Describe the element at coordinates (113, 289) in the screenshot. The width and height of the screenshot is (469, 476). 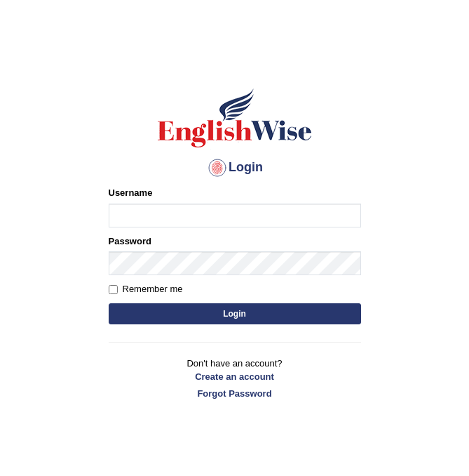
I see `input: Remember me` at that location.